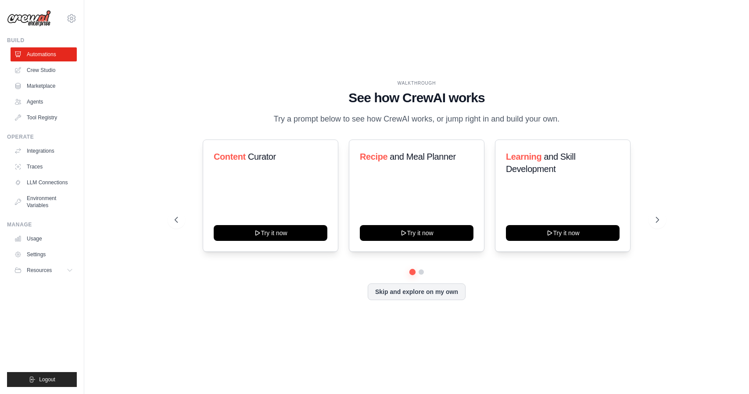 This screenshot has width=749, height=394. What do you see at coordinates (43, 202) in the screenshot?
I see `a: Environment Variables` at bounding box center [43, 202].